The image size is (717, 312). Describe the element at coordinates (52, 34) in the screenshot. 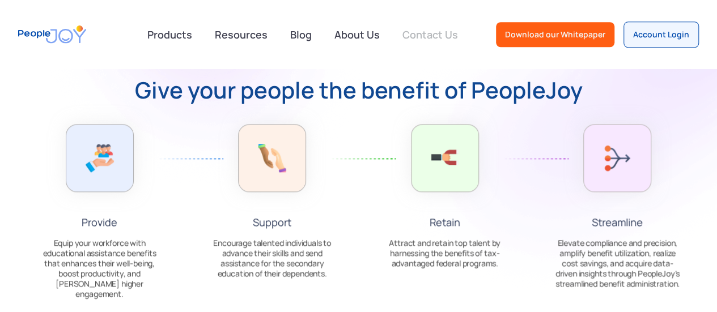

I see `a: home` at that location.